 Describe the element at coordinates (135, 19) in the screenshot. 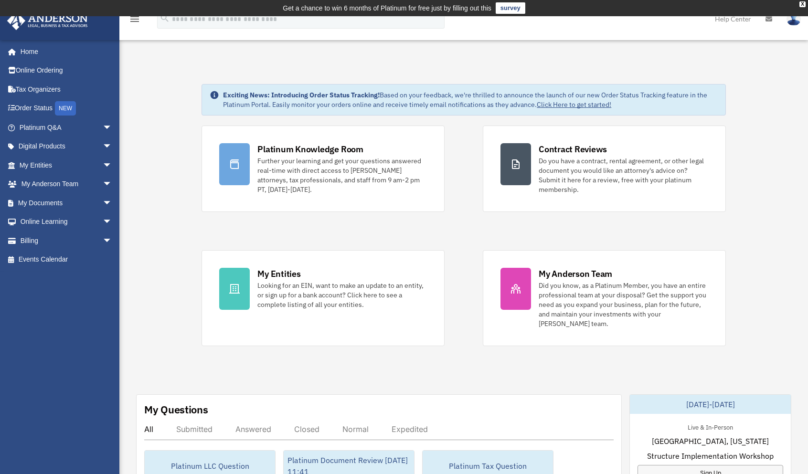

I see `i: menu` at that location.